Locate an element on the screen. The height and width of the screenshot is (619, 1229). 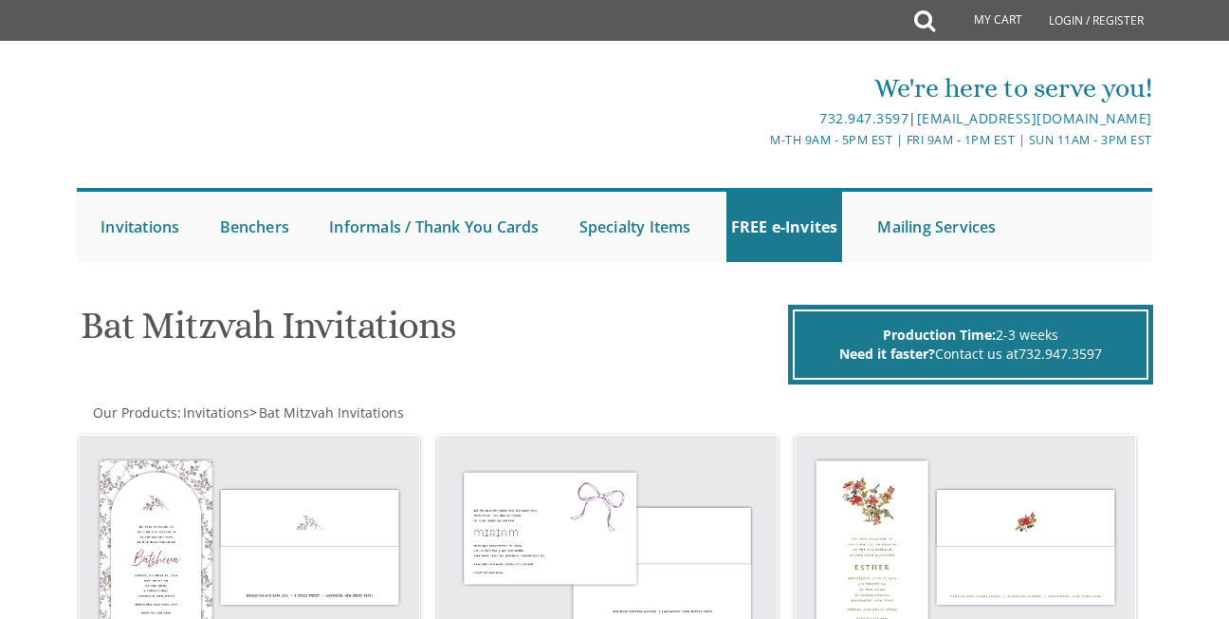
div: M-Th 9am - 5pm EST | Fri 9am - 1pm EST | Sun 11am - 3pm EST is located at coordinates (794, 139).